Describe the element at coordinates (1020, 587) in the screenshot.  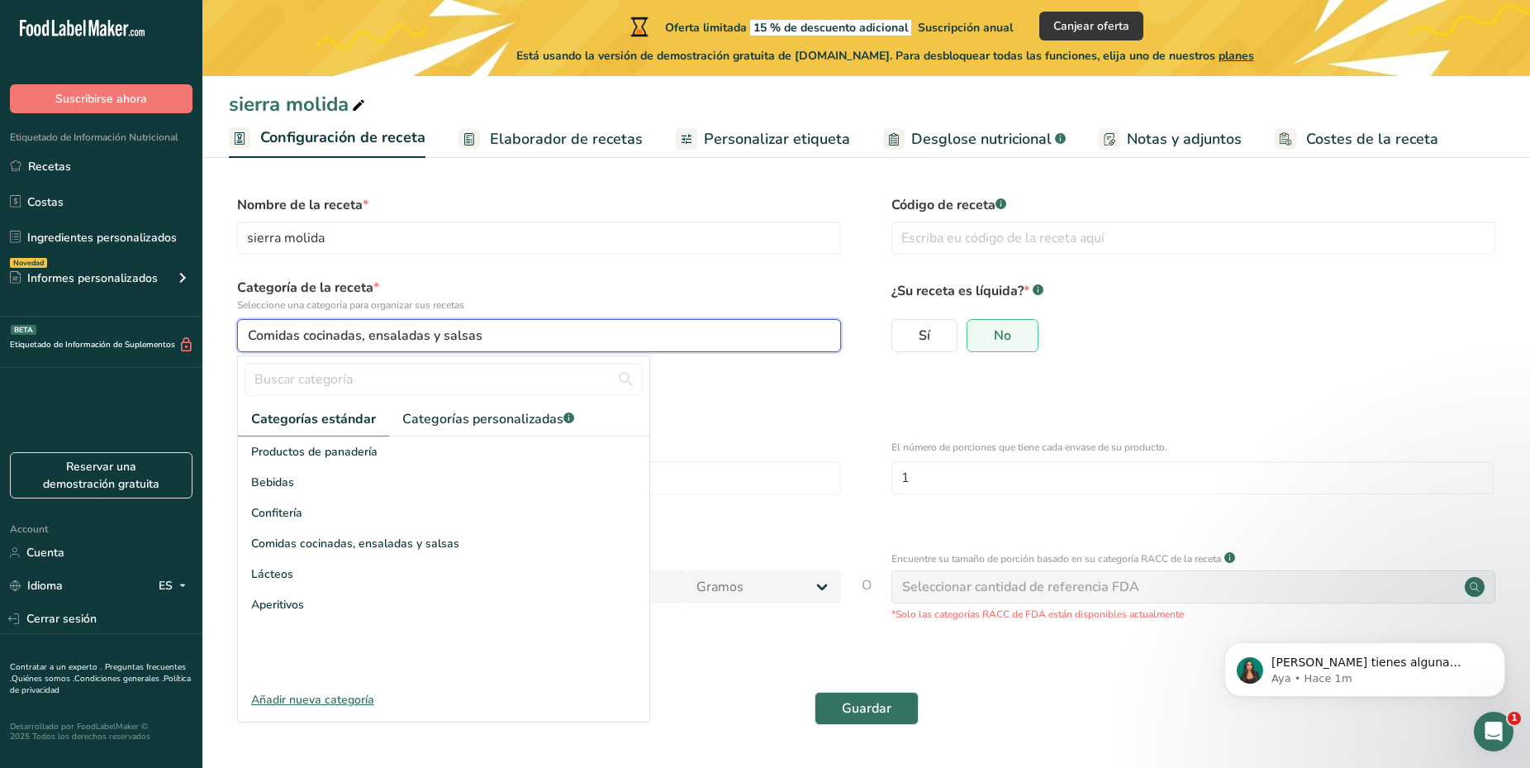
I see `div: Seleccionar cantidad de referencia FDA` at that location.